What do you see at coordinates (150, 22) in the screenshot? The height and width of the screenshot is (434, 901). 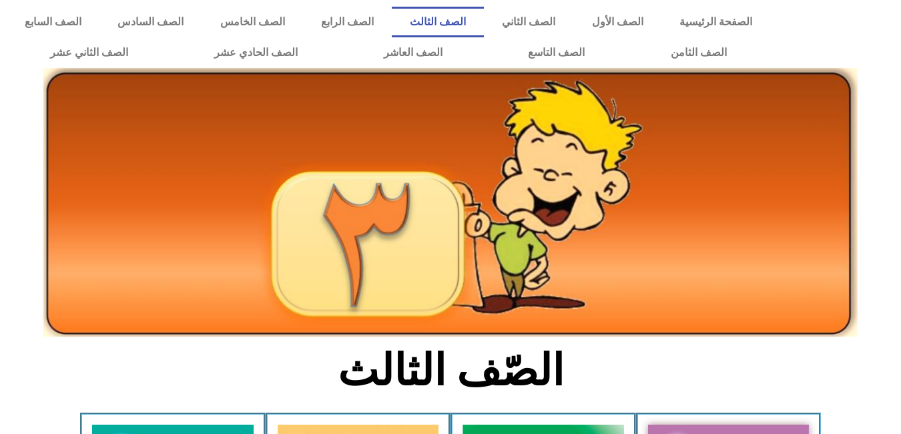 I see `a: الصف السادس` at bounding box center [150, 22].